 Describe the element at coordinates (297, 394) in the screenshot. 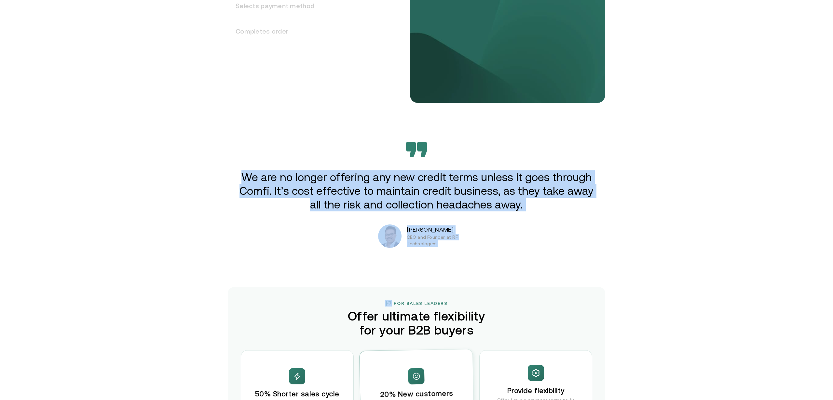

I see `h3: 50% Shorter sales cycle` at that location.